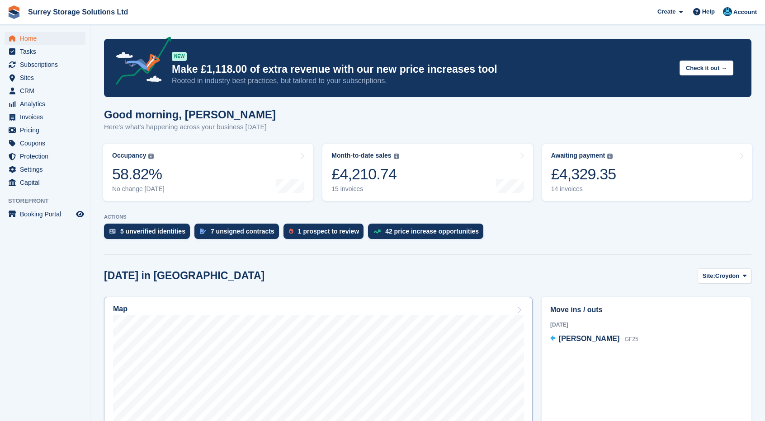 Image resolution: width=765 pixels, height=421 pixels. What do you see at coordinates (428, 234) in the screenshot?
I see `a: 42 price increase opportunities` at bounding box center [428, 234].